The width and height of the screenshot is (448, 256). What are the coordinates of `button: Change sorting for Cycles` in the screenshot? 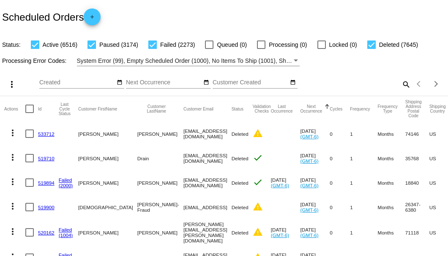 It's located at (336, 109).